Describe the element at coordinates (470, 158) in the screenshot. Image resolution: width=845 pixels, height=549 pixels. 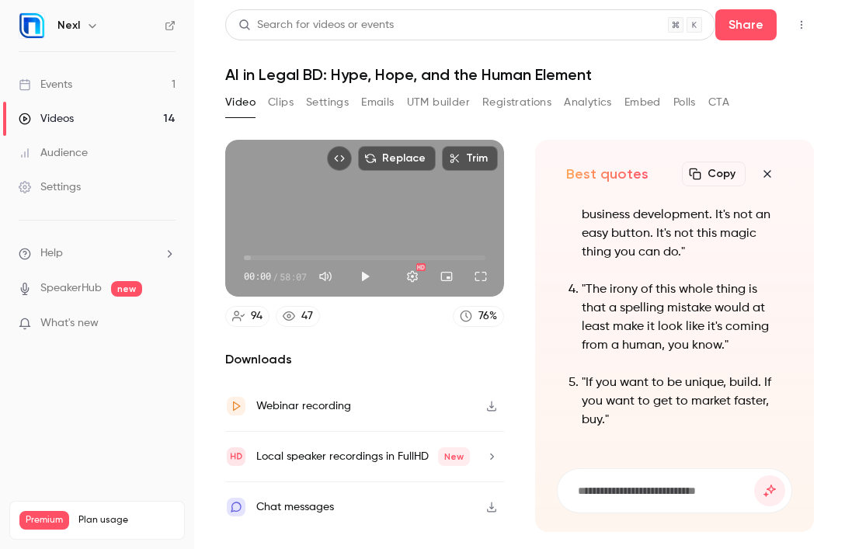
I see `button: Trim` at that location.